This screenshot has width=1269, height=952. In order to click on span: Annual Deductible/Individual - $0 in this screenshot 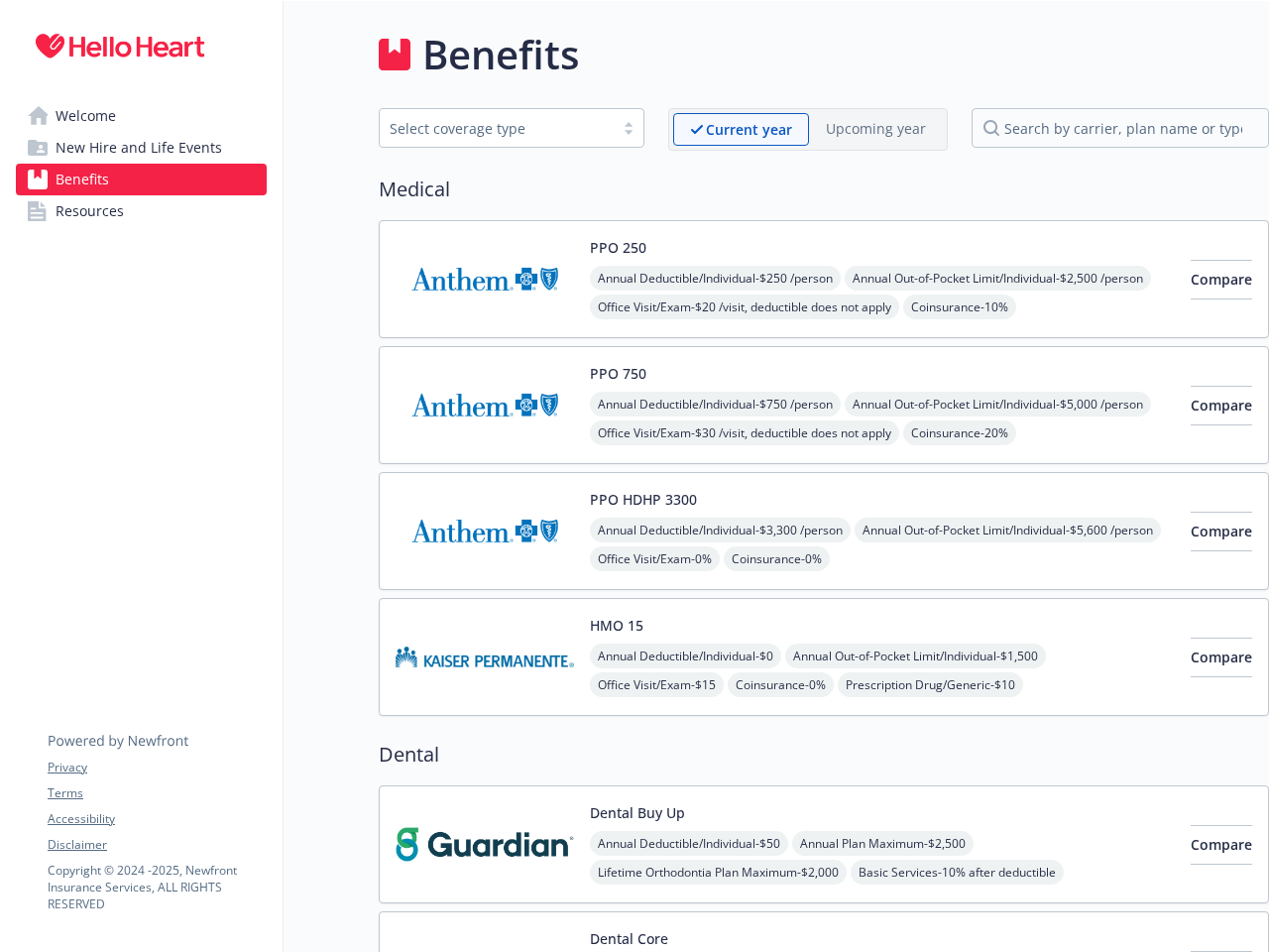, I will do `click(685, 655)`.